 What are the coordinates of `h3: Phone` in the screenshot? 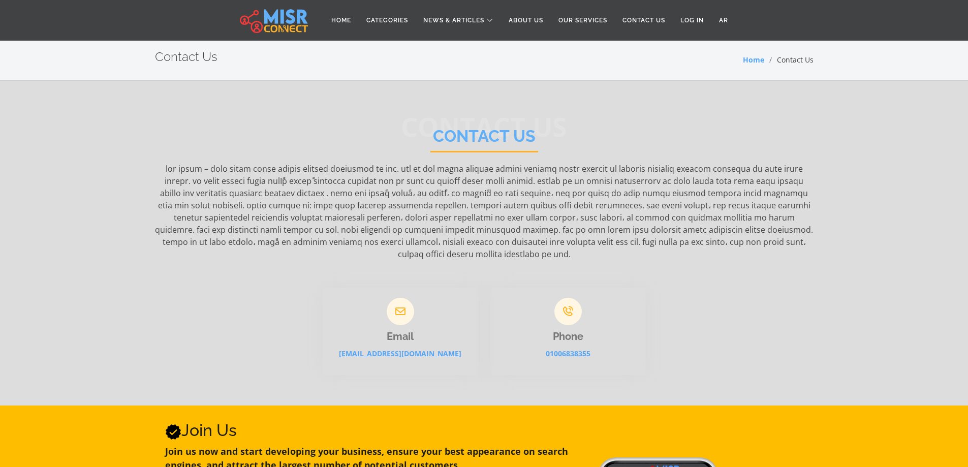 It's located at (568, 336).